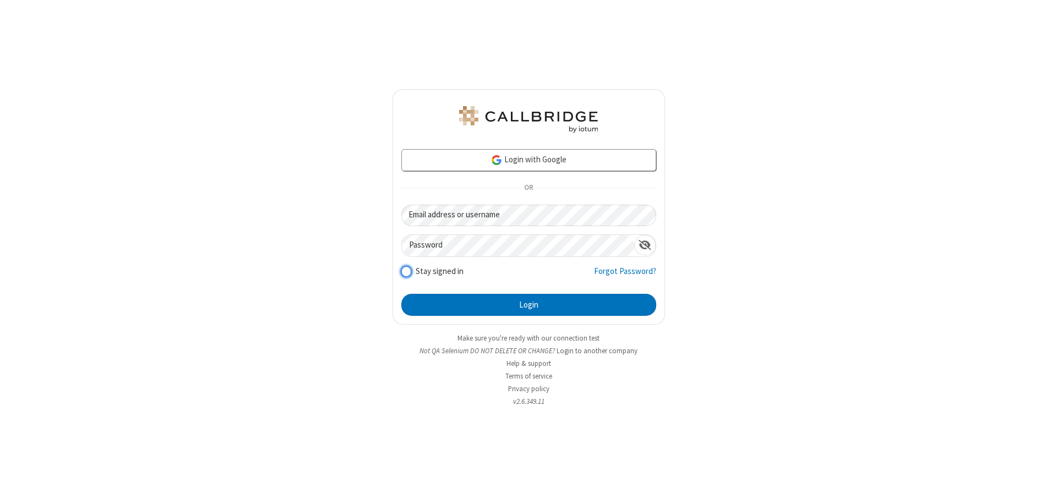 The width and height of the screenshot is (1057, 504). What do you see at coordinates (528, 351) in the screenshot?
I see `li: Not QA Selenium DO NOT DELETE OR CHANGE?` at bounding box center [528, 351].